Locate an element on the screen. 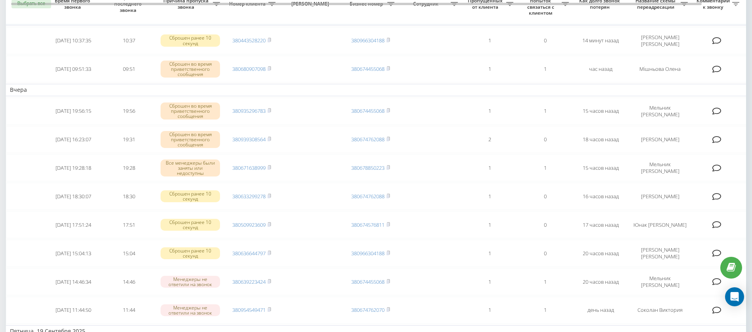  a: 380939308564 is located at coordinates (249, 139).